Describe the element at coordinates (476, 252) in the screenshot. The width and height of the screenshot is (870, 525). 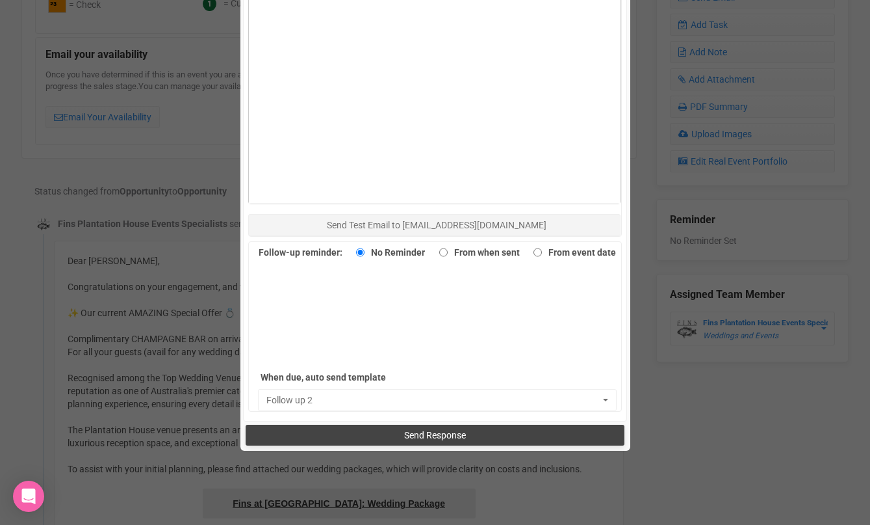
I see `label: From when sent` at that location.